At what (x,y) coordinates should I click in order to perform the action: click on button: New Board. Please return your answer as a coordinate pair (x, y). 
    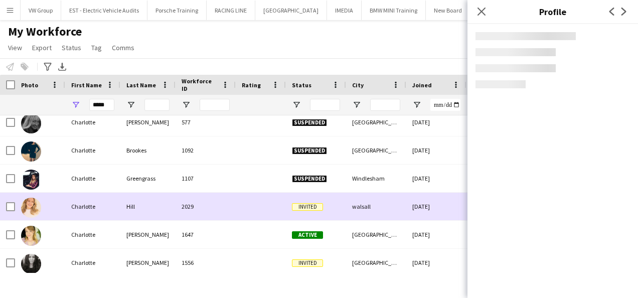
    Looking at the image, I should click on (448, 10).